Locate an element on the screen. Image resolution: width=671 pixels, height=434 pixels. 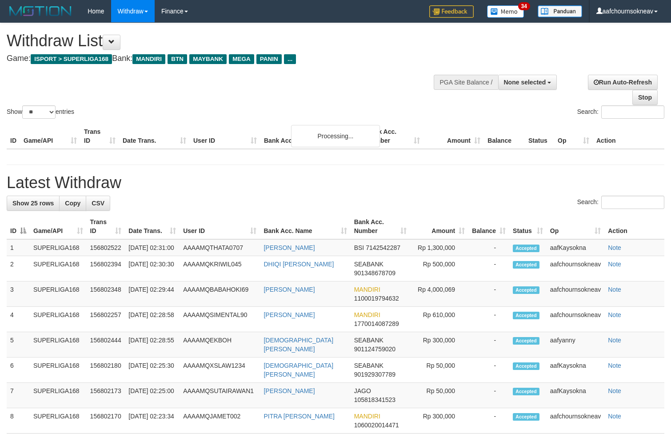
span: Copy 901929307789 to clipboard is located at coordinates (375, 374).